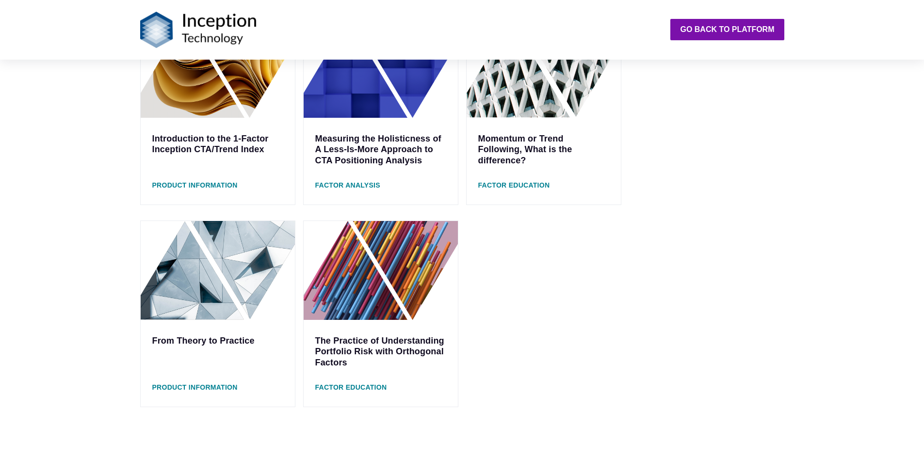  What do you see at coordinates (727, 30) in the screenshot?
I see `a: Go back to platform` at bounding box center [727, 30].